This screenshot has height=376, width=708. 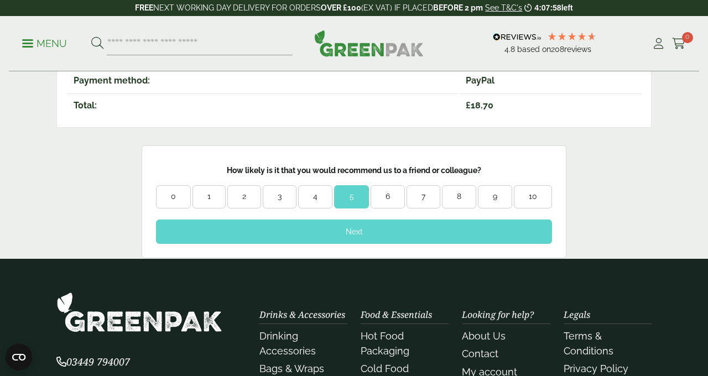 What do you see at coordinates (458, 8) in the screenshot?
I see `strong: BEFORE 2 pm` at bounding box center [458, 8].